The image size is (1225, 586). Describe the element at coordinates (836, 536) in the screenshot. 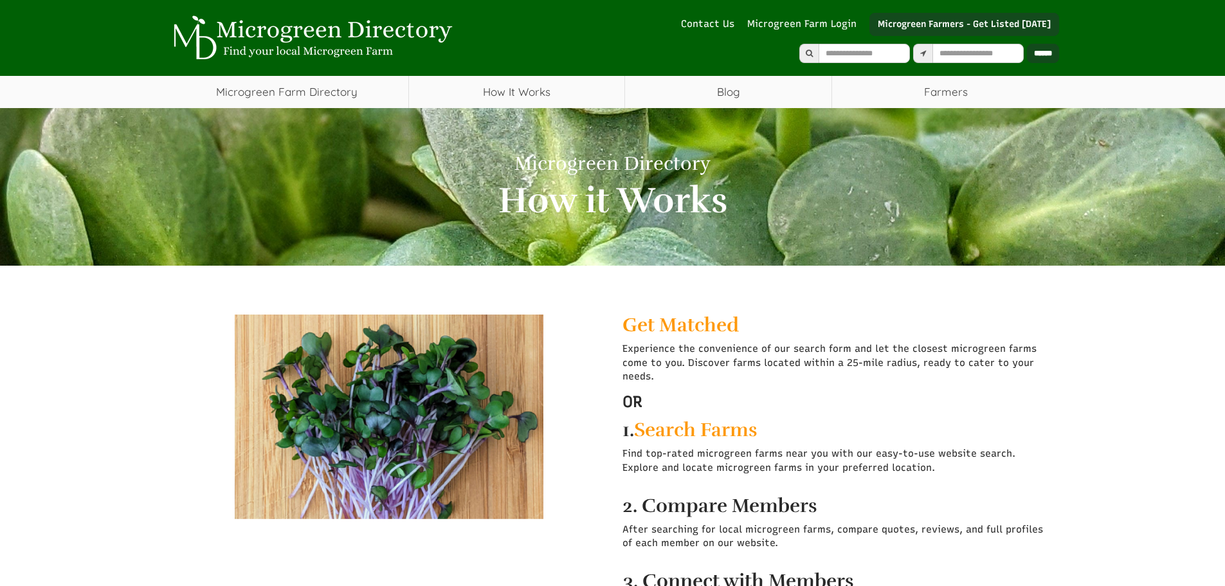

I see `p: After searching for local microgreen farms, compare quotes, reviews, and full profiles of each me...` at that location.